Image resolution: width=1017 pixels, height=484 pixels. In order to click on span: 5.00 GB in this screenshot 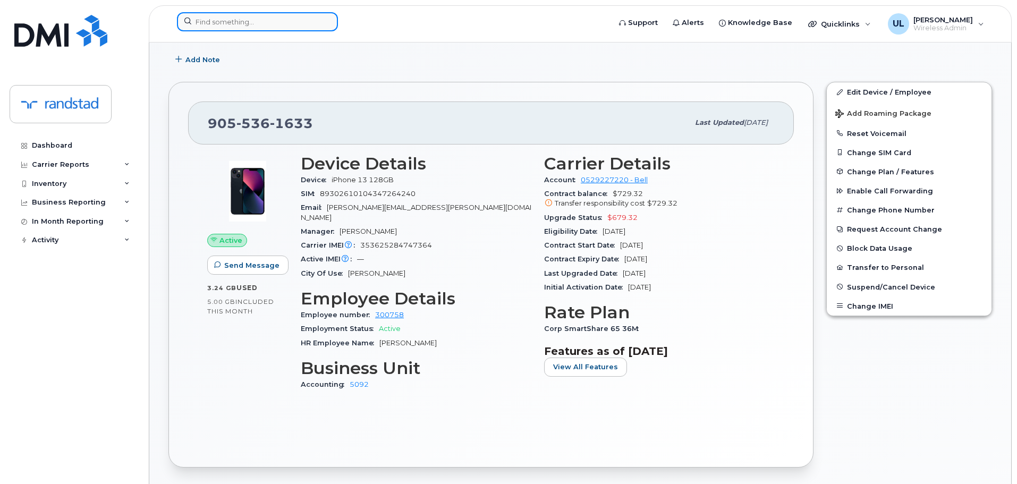, I will do `click(221, 302)`.